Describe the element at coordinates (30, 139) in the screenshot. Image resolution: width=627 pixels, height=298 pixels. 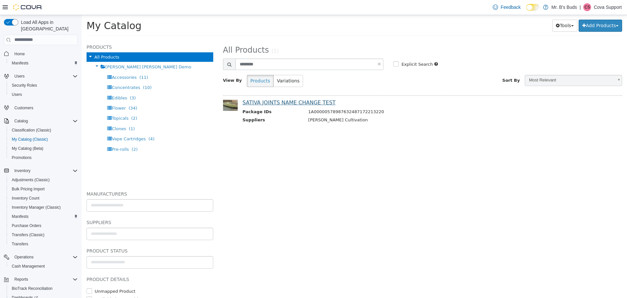
I see `span: My Catalog (Classic)` at that location.